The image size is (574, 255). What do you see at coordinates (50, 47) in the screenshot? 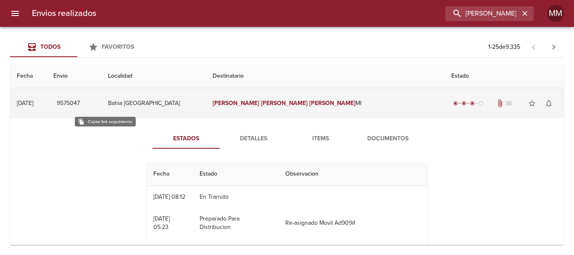
I see `span: Todos` at bounding box center [50, 47].